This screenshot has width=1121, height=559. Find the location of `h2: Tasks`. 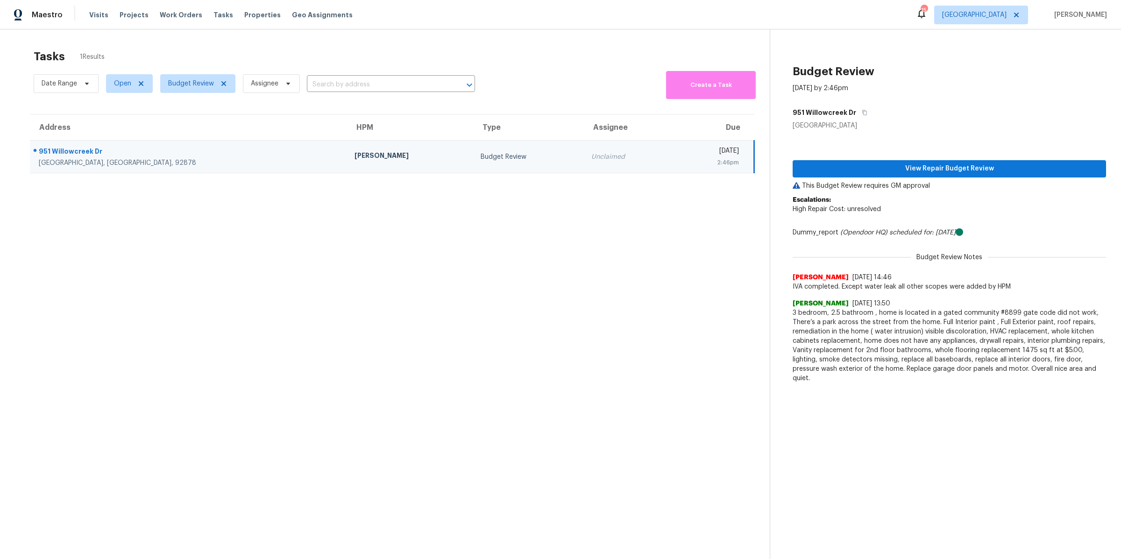

h2: Tasks is located at coordinates (49, 56).